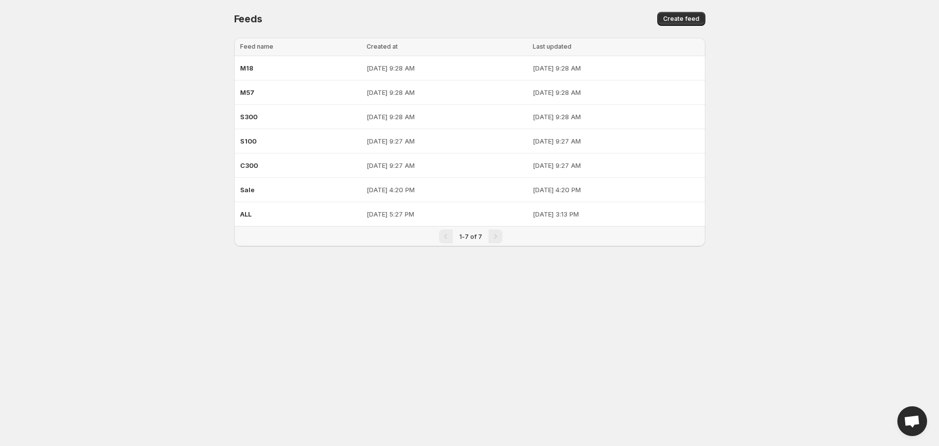 The width and height of the screenshot is (939, 446). Describe the element at coordinates (248, 141) in the screenshot. I see `span: S100` at that location.